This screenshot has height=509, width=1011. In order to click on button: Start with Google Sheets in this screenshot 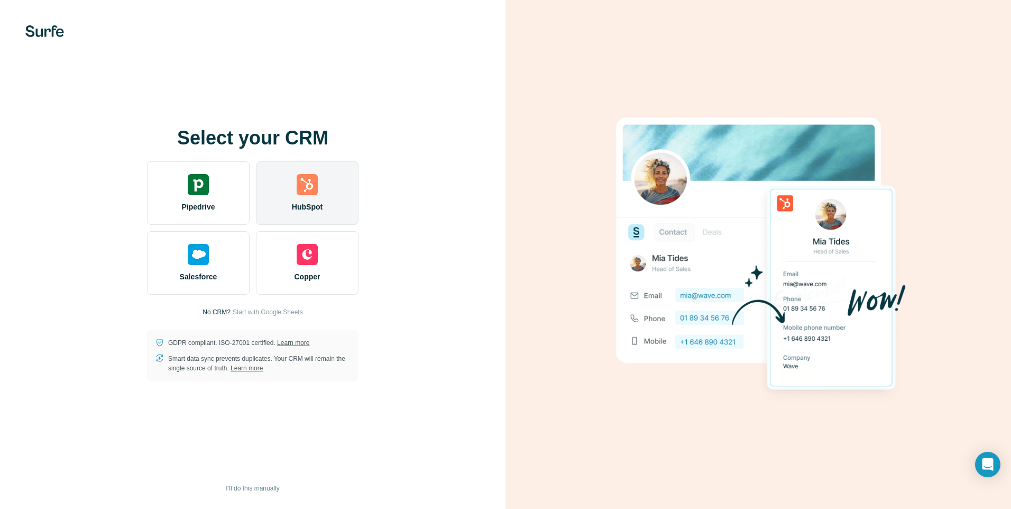, I will do `click(268, 312)`.